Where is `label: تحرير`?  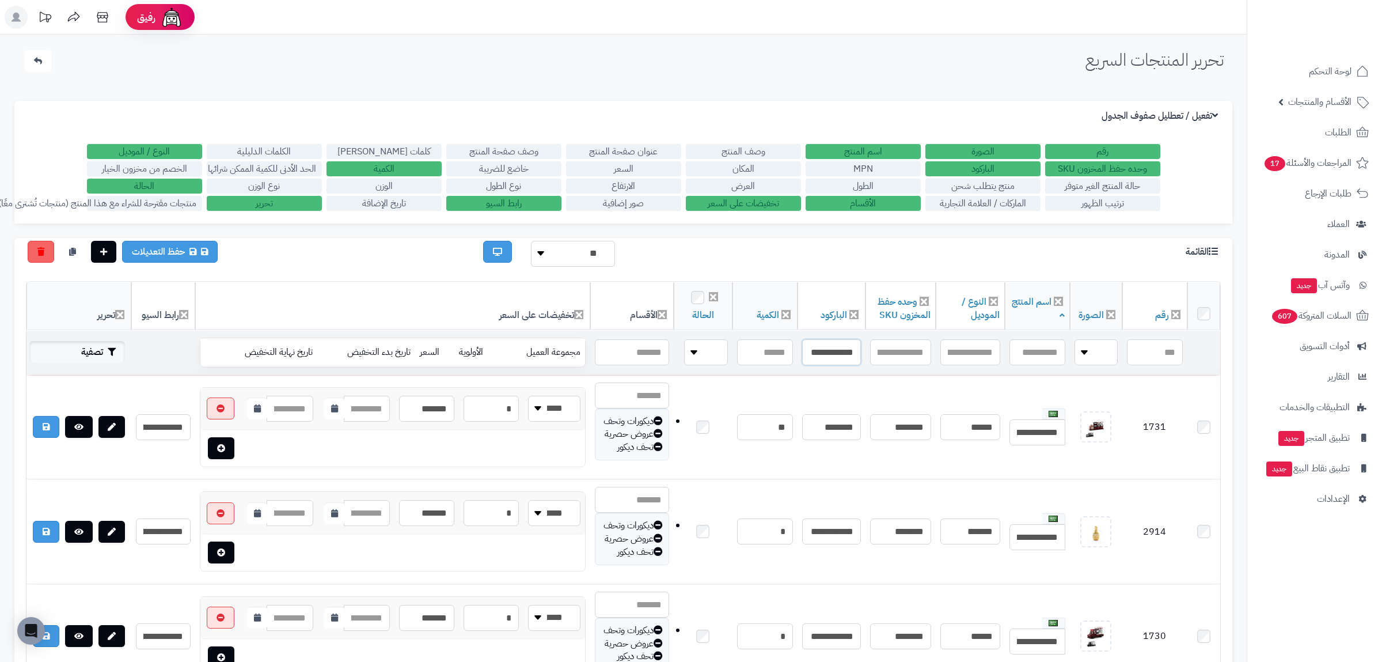
label: تحرير is located at coordinates (264, 203).